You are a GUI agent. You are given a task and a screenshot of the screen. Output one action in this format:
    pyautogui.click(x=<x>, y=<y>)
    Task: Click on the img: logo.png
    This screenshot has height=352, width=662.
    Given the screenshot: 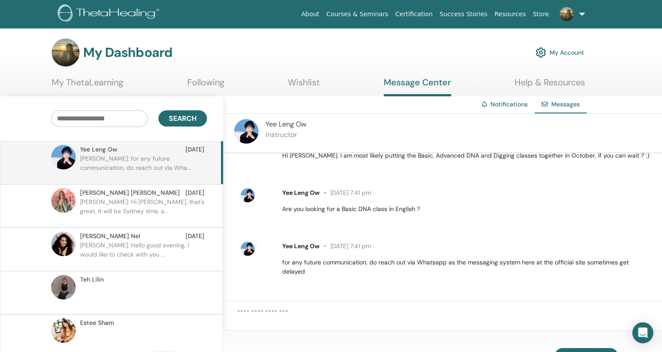 What is the action you would take?
    pyautogui.click(x=110, y=14)
    